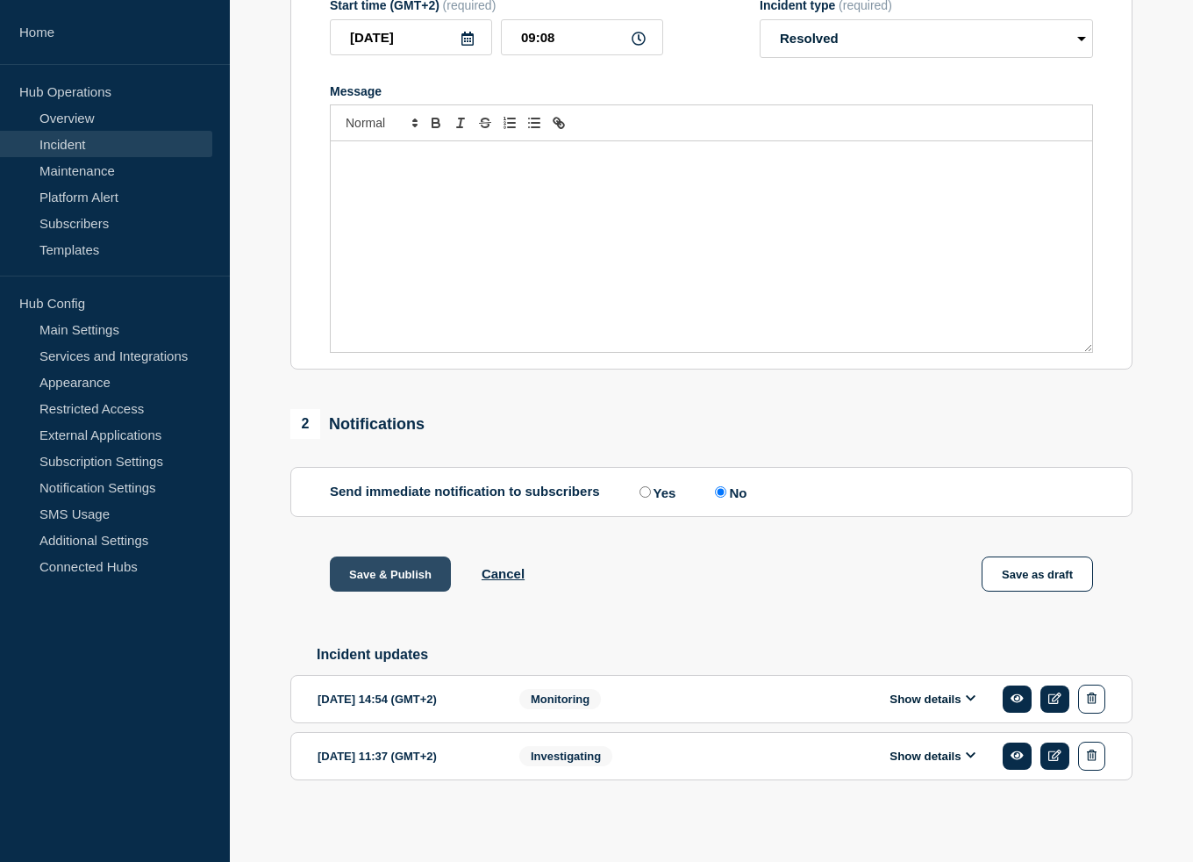  Describe the element at coordinates (582, 37) in the screenshot. I see `input: HH:MM` at that location.